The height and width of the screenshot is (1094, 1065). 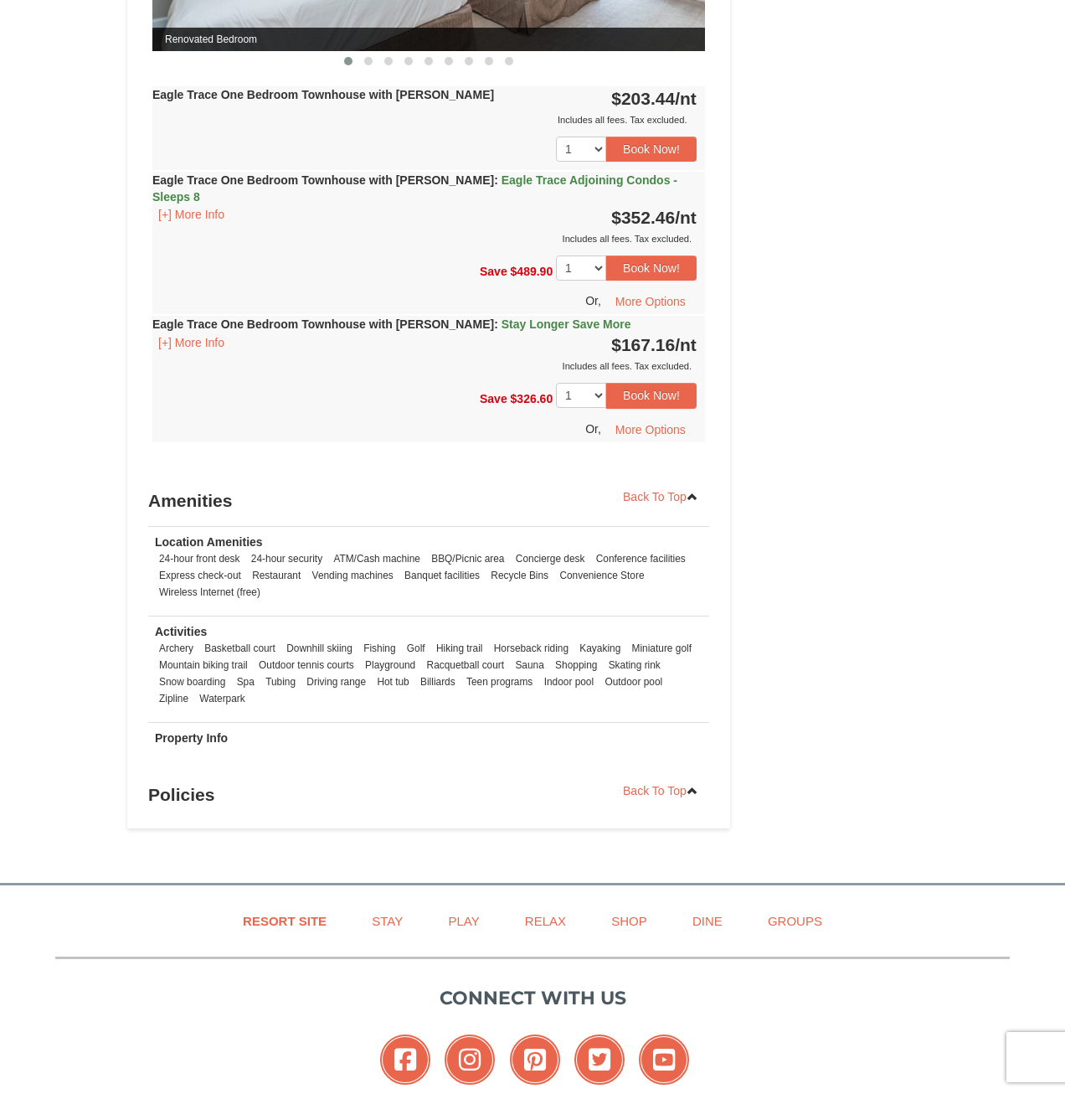 I want to click on li: Convenience Store, so click(x=601, y=575).